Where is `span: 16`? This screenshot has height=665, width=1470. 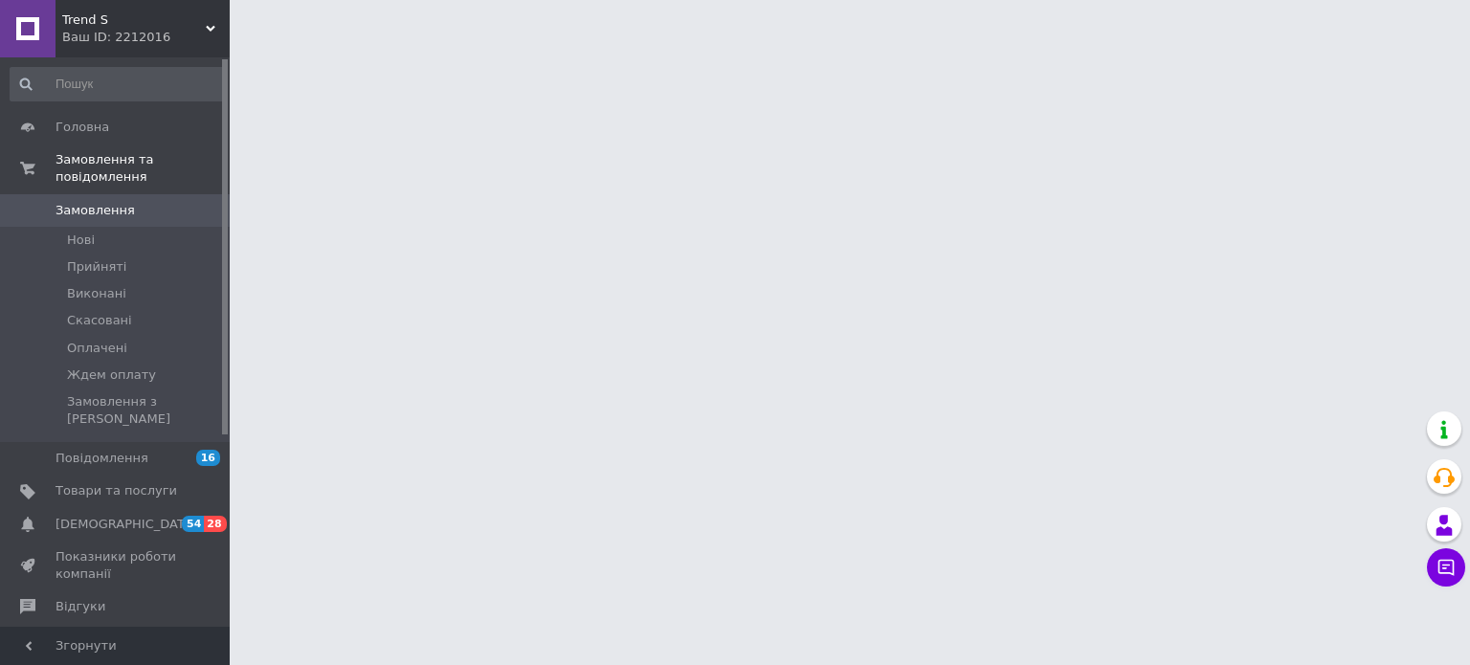 span: 16 is located at coordinates (208, 457).